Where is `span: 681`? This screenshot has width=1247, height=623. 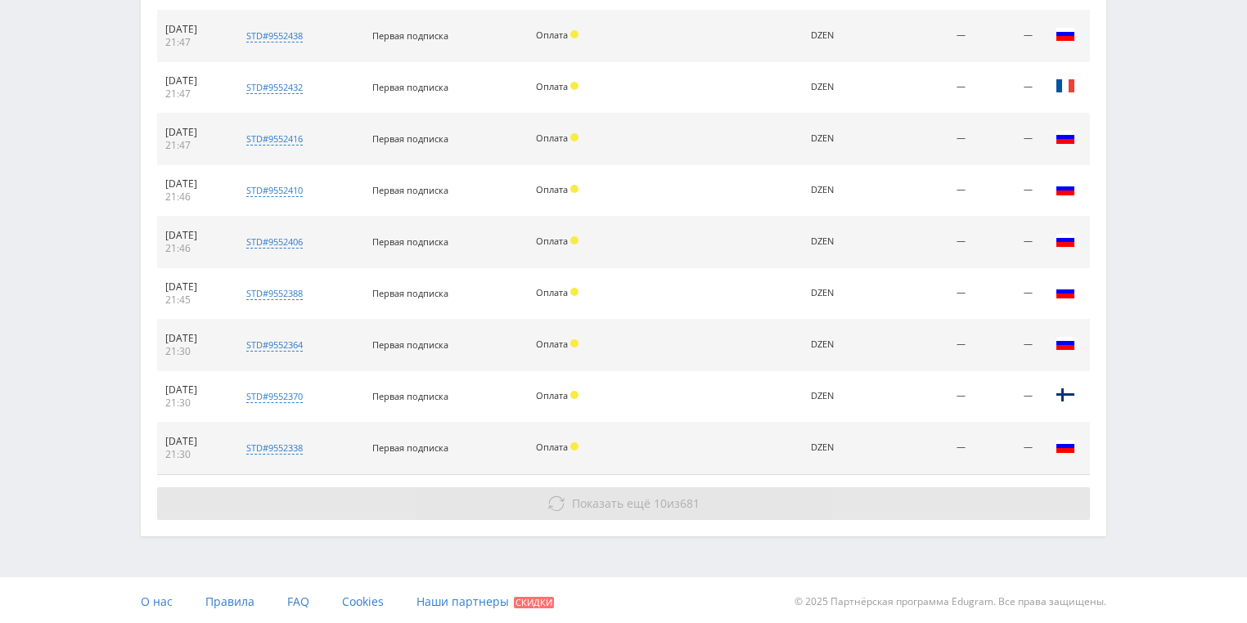 span: 681 is located at coordinates (690, 503).